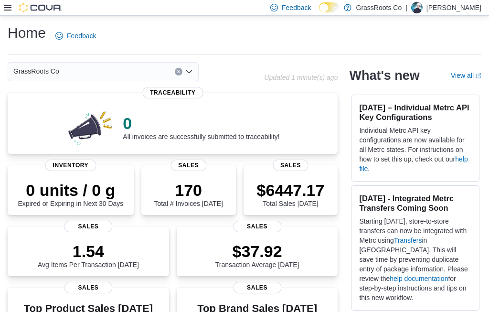 Image resolution: width=489 pixels, height=312 pixels. Describe the element at coordinates (417, 8) in the screenshot. I see `div: Marcus Tessier` at that location.